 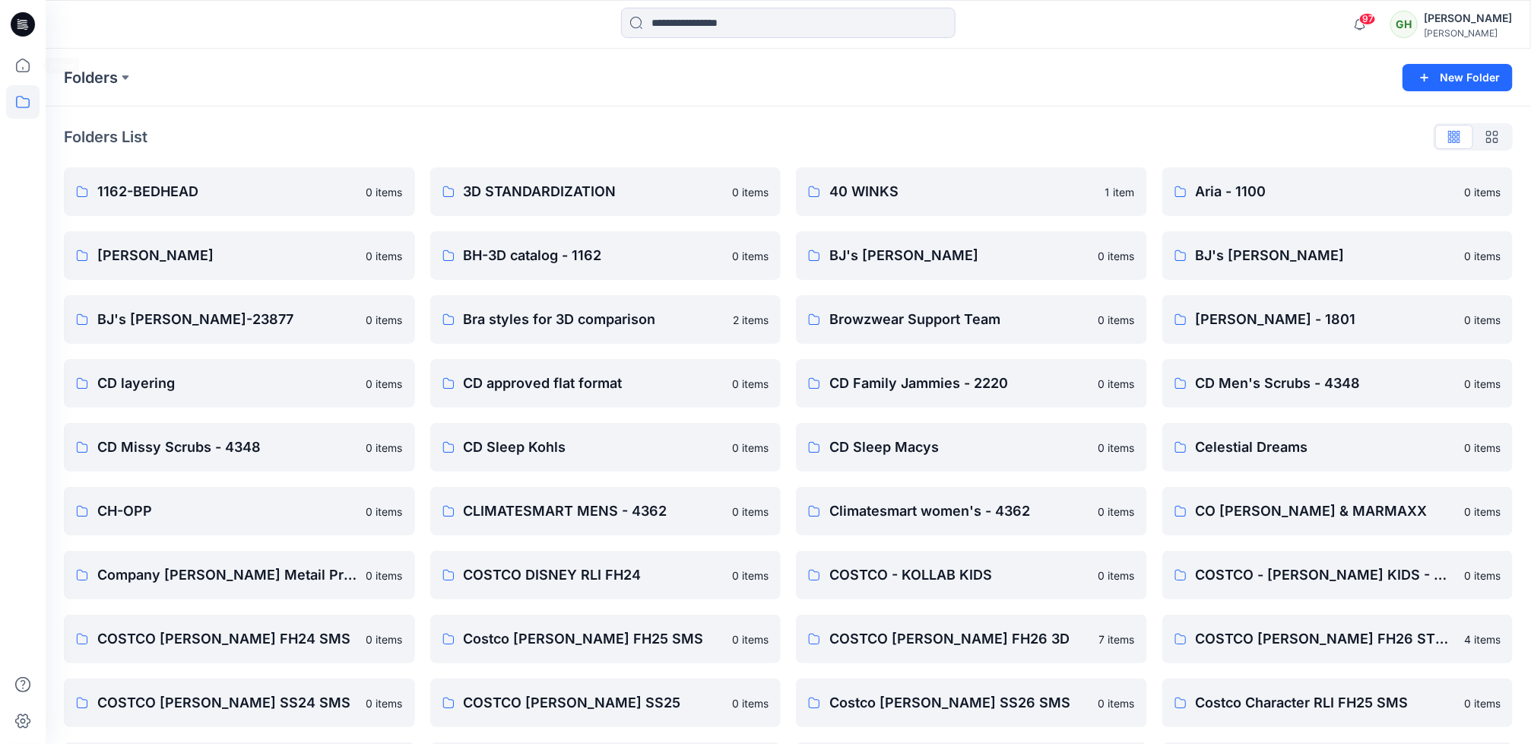 I want to click on p: 3D STANDARDIZATION, so click(x=594, y=192).